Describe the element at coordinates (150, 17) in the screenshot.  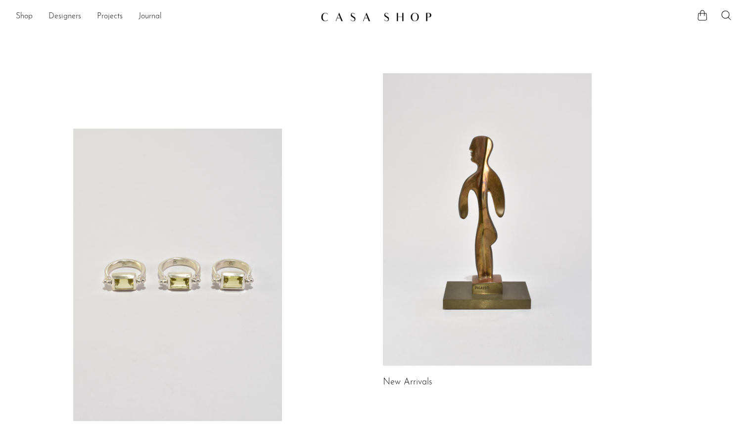
I see `a: Journal` at that location.